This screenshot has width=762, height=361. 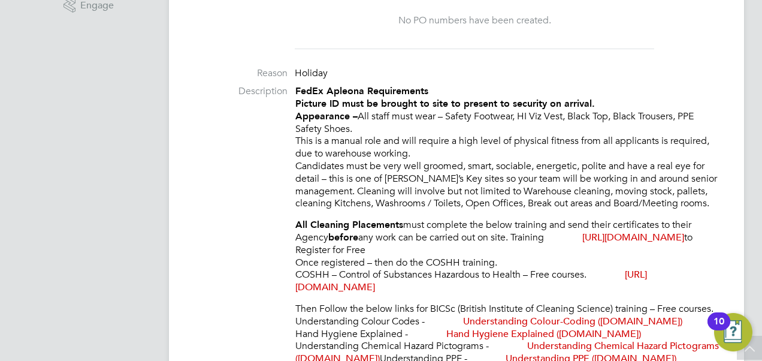 I want to click on label: Reason, so click(x=240, y=73).